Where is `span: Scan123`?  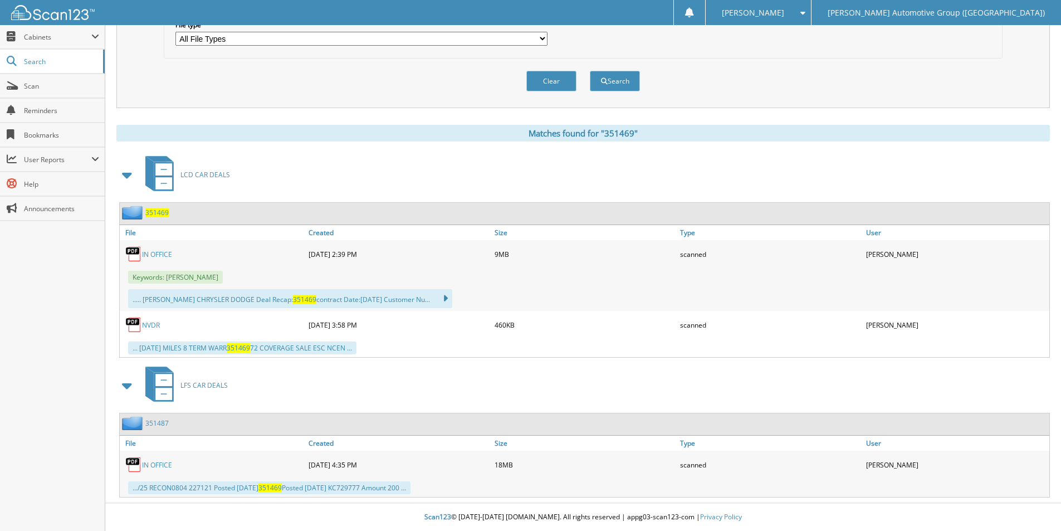 span: Scan123 is located at coordinates (438, 516).